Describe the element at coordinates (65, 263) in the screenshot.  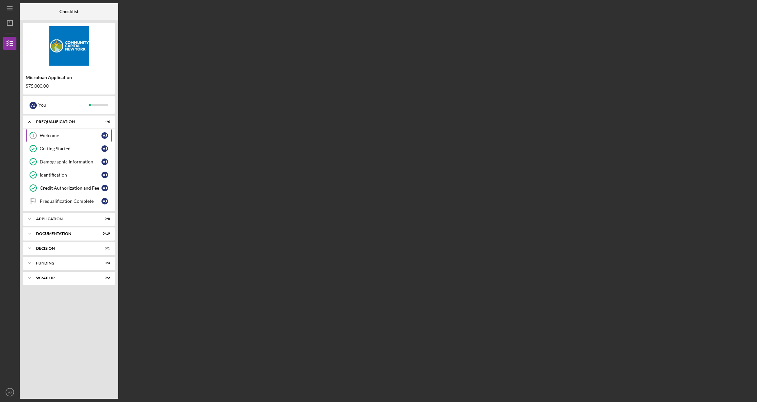
I see `div: Funding` at that location.